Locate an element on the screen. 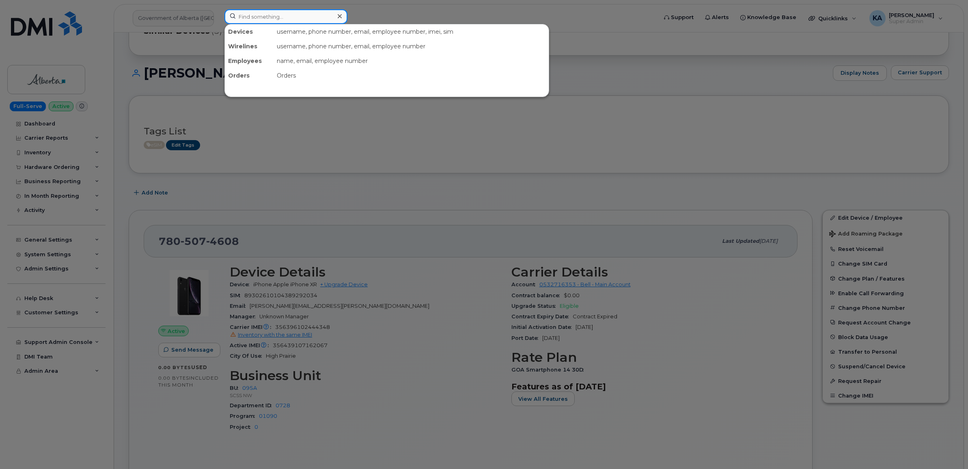 Image resolution: width=968 pixels, height=469 pixels. div: name, email, employee number is located at coordinates (411, 61).